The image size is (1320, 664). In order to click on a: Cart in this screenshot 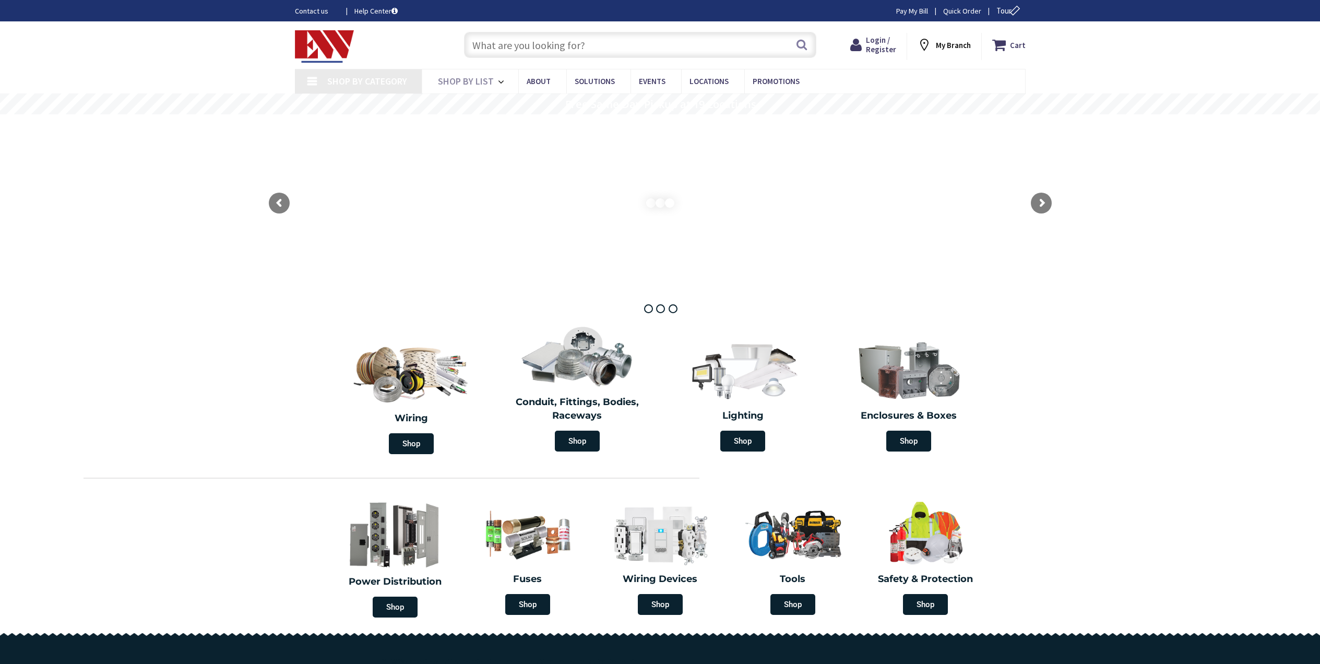, I will do `click(1009, 45)`.